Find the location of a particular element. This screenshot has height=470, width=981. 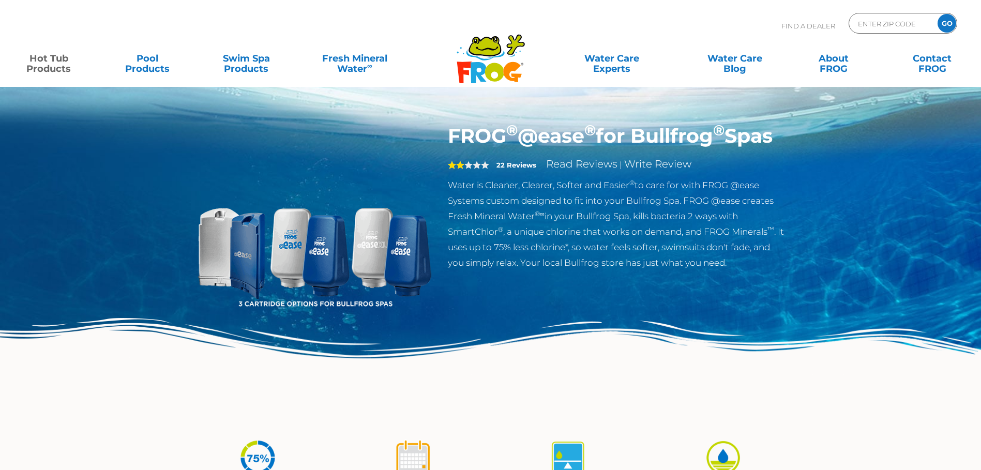

a: PoolProducts is located at coordinates (147, 58).